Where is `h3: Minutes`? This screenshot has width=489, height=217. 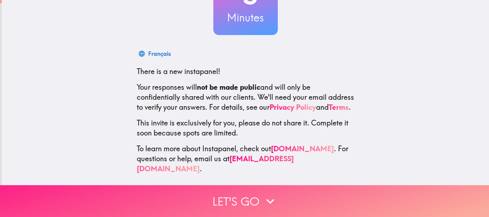 h3: Minutes is located at coordinates (246, 18).